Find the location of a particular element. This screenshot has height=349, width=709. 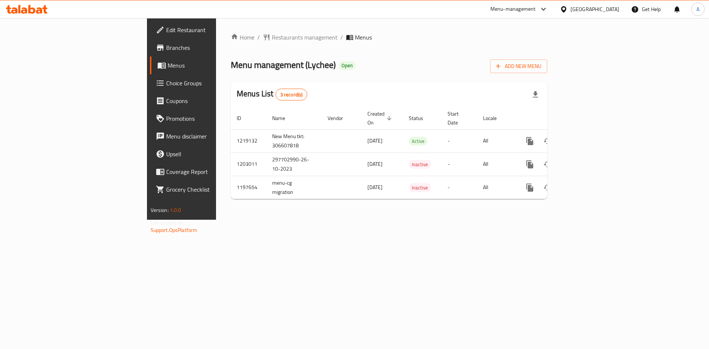

div: Export file is located at coordinates (535, 95).